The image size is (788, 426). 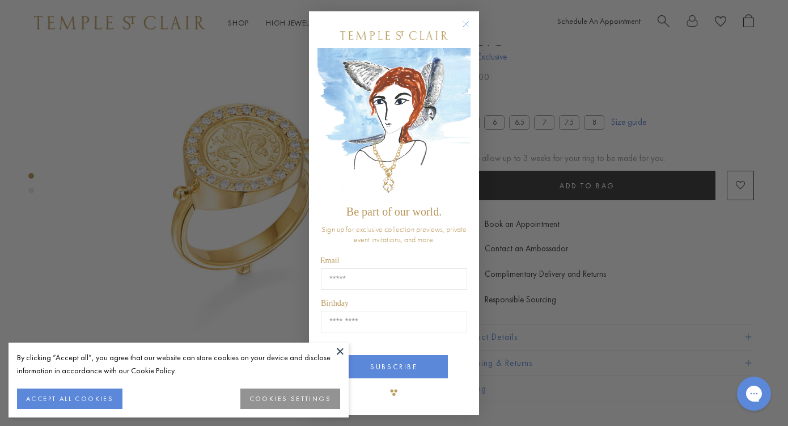 What do you see at coordinates (394, 124) in the screenshot?
I see `img: c4a9eb12-d91a-4d4a-8ee0-386386f4f338.jpeg` at bounding box center [394, 124].